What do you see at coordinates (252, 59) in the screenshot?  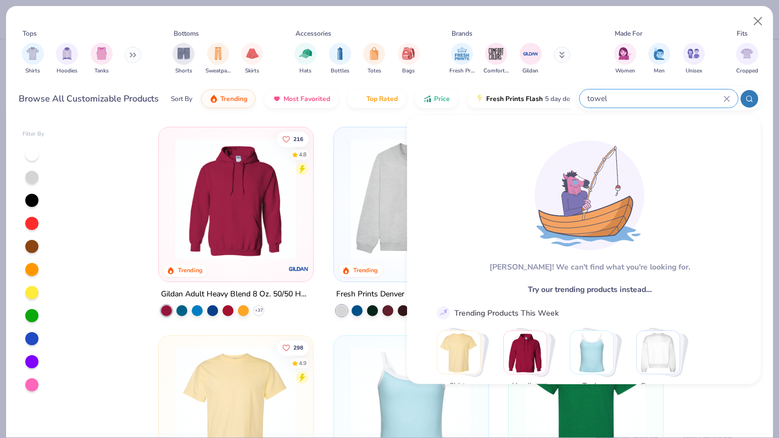 I see `div: filter for Skirts` at bounding box center [252, 59].